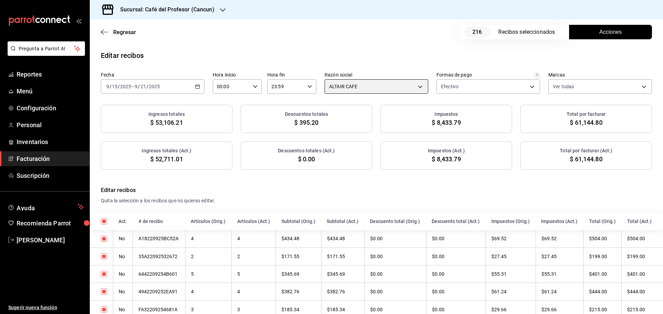  Describe the element at coordinates (602, 222) in the screenshot. I see `th: Total (Orig.)` at that location.